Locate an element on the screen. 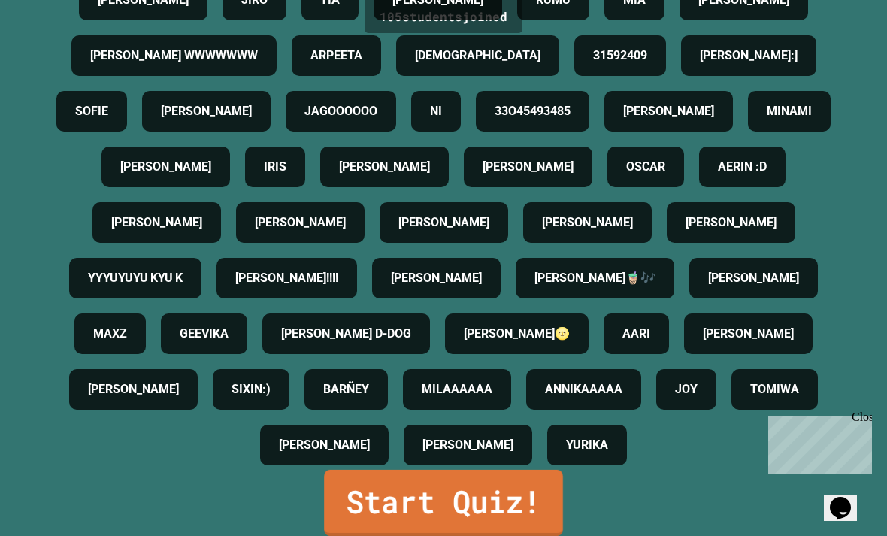 Image resolution: width=887 pixels, height=536 pixels. a: Start Quiz! is located at coordinates (443, 503).